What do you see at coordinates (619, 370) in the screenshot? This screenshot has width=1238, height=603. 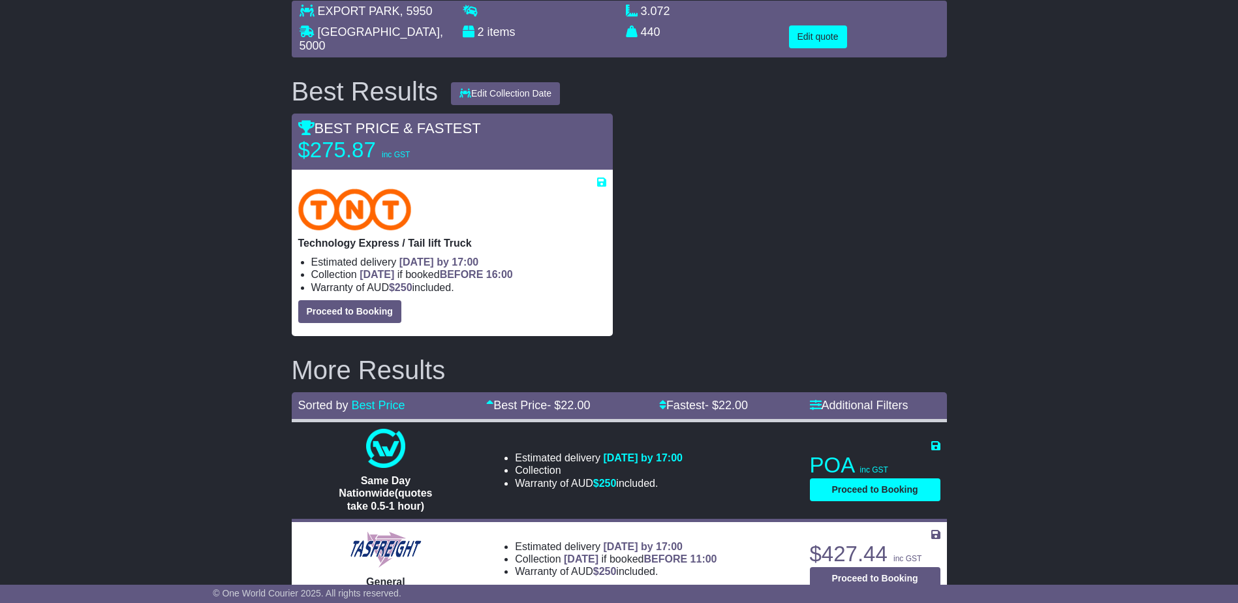 I see `h2: More Results` at bounding box center [619, 370].